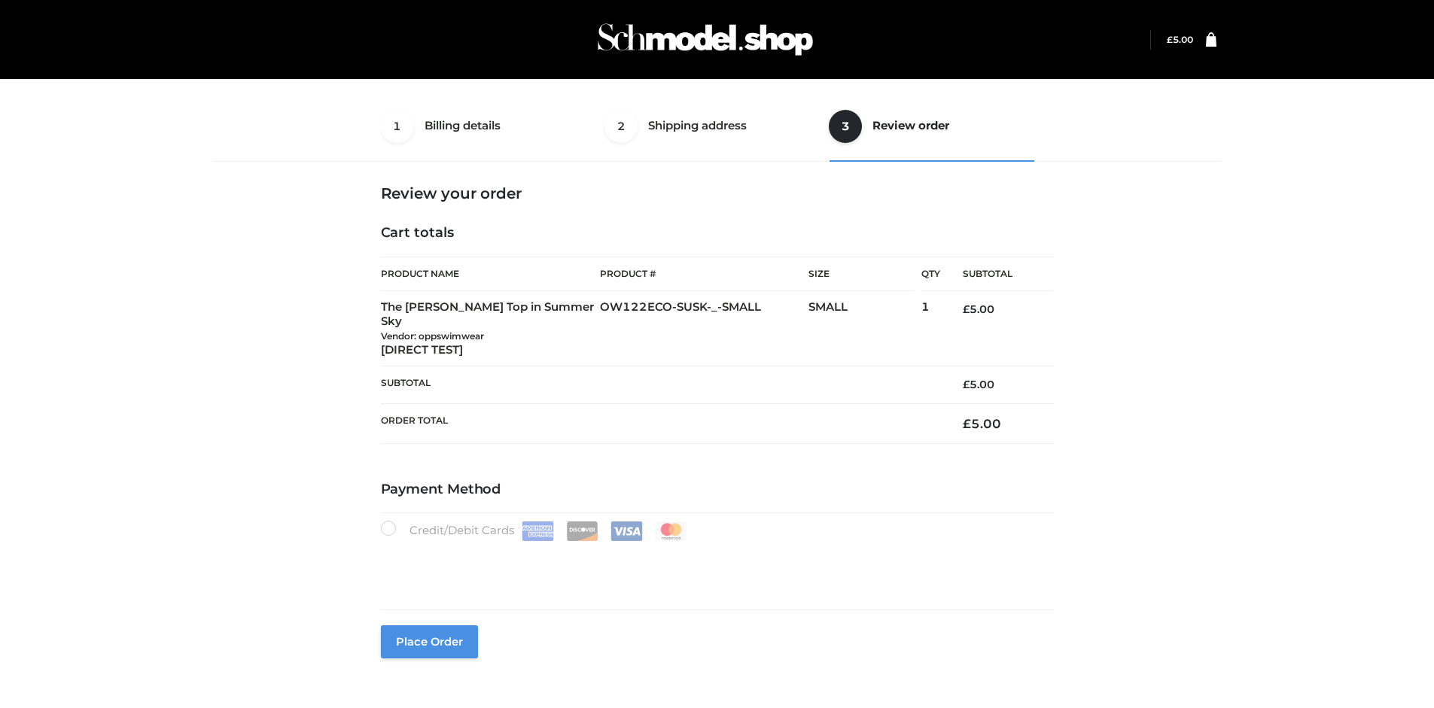  Describe the element at coordinates (429, 642) in the screenshot. I see `button: Place order` at that location.